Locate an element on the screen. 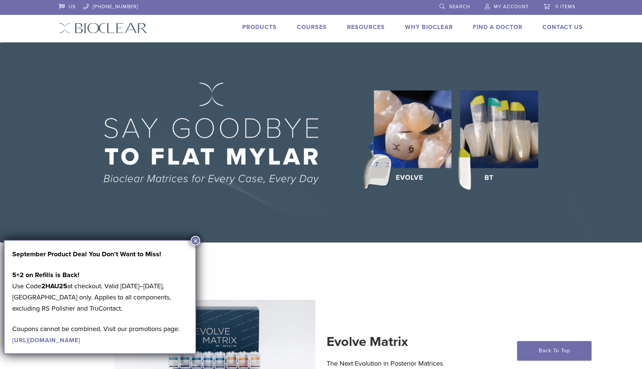 The width and height of the screenshot is (642, 369). a: Back To Top is located at coordinates (554, 350).